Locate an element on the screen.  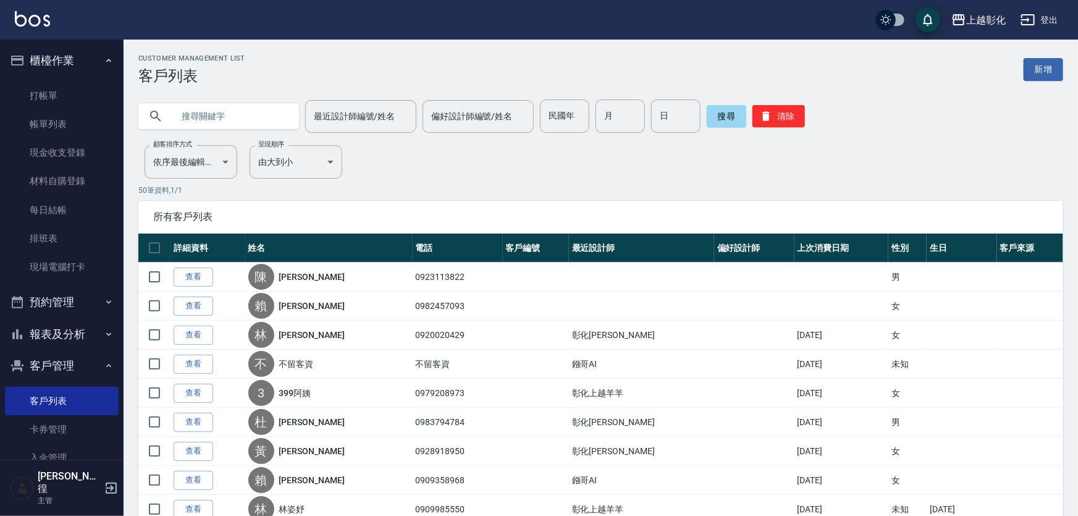
a: 打帳單 is located at coordinates (62, 96).